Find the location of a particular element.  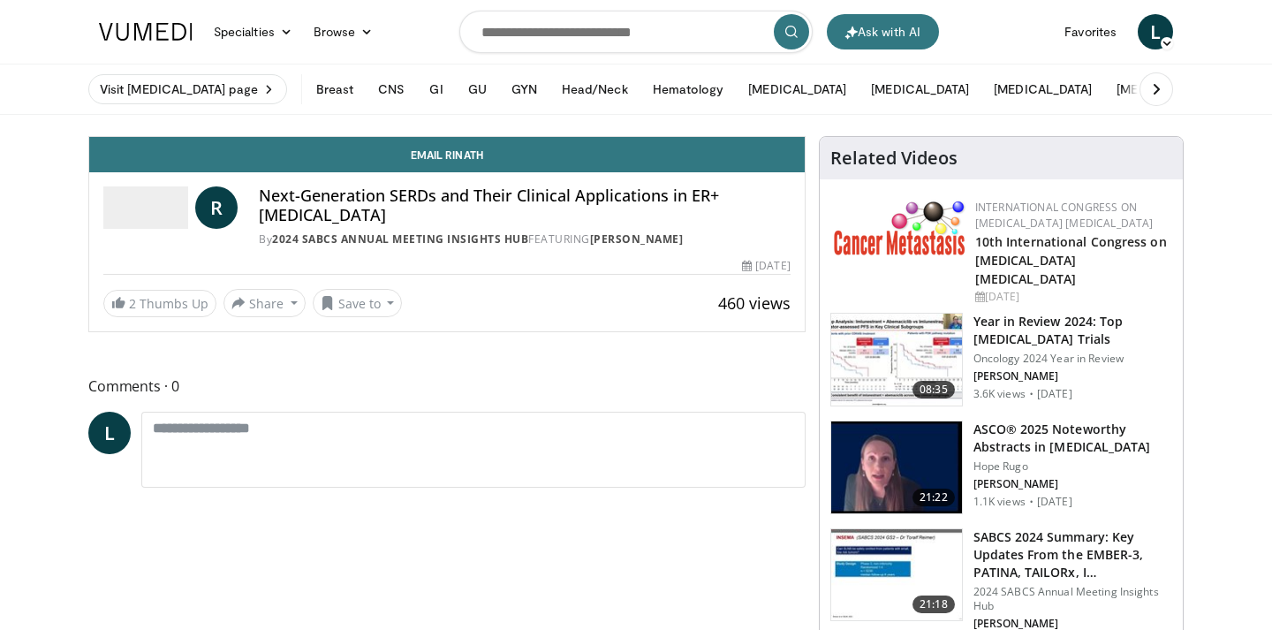

p: Oncology 2024 Year in Review is located at coordinates (1072, 359).